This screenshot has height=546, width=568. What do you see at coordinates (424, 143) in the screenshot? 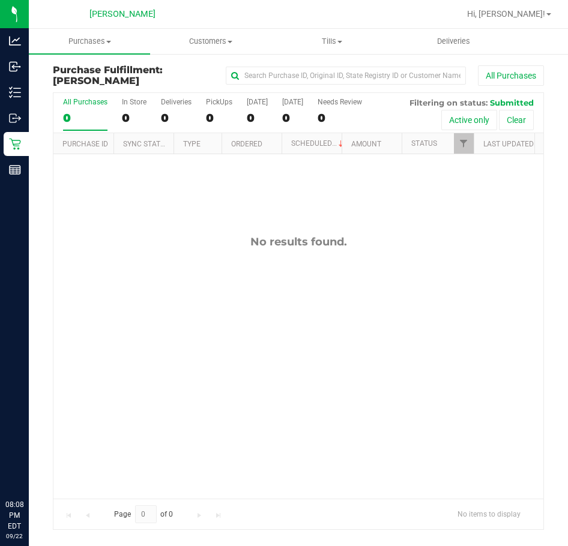
I see `a: Status` at bounding box center [424, 143].